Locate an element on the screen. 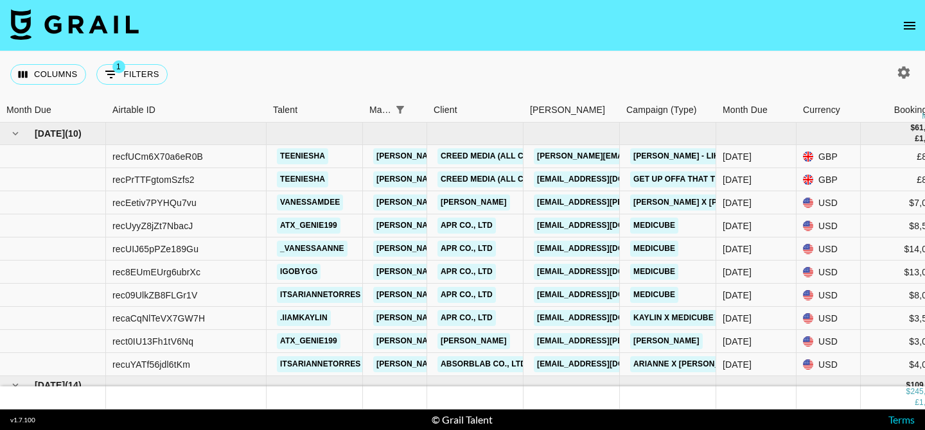 The height and width of the screenshot is (430, 925). div: recUIJ65pPZe189Gu is located at coordinates (155, 249).